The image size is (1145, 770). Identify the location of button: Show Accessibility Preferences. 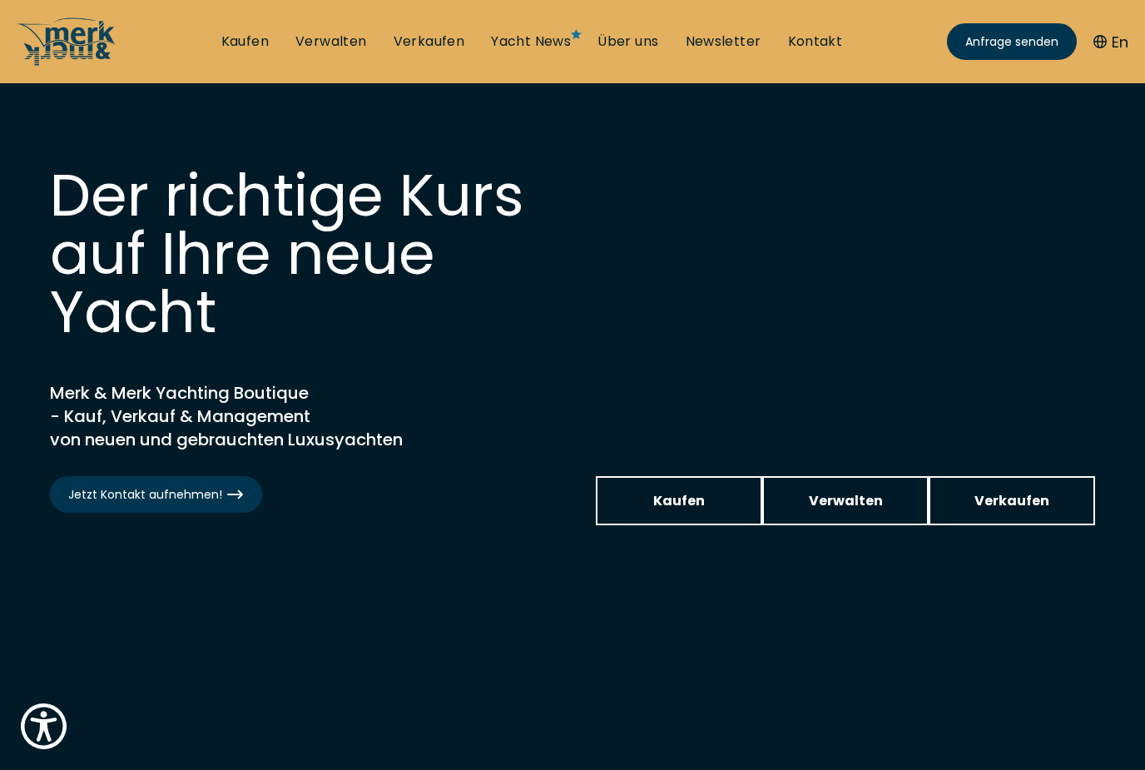
(43, 725).